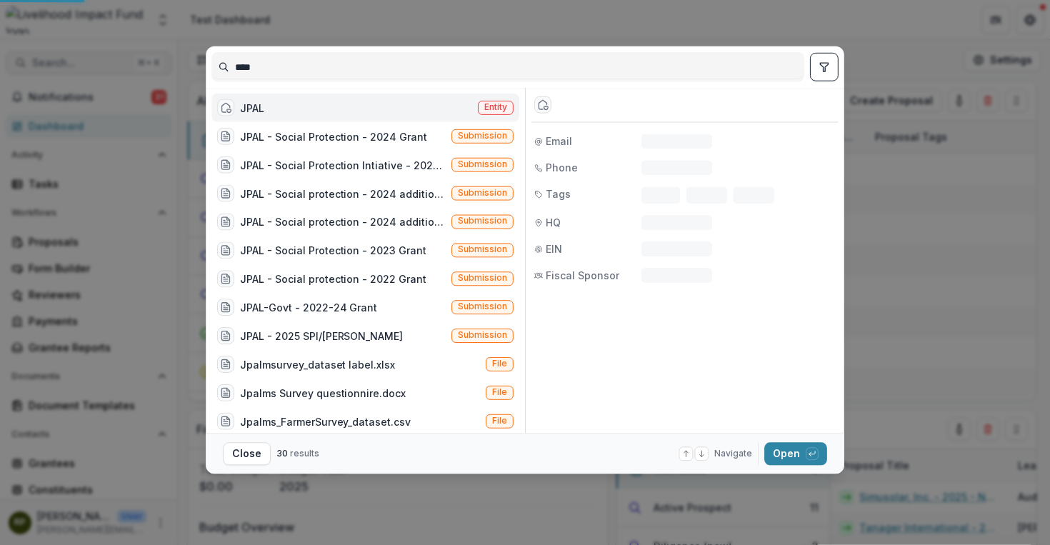  What do you see at coordinates (343, 164) in the screenshot?
I see `div: JPAL - Social Protection Intiative - 2023 additional grant` at bounding box center [343, 164].